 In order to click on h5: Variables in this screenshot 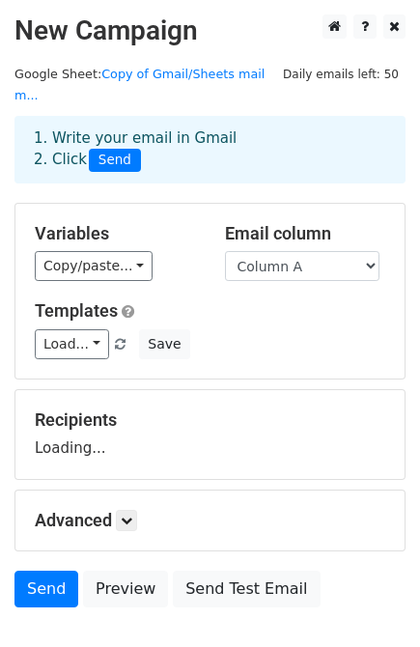, I will do `click(115, 234)`.